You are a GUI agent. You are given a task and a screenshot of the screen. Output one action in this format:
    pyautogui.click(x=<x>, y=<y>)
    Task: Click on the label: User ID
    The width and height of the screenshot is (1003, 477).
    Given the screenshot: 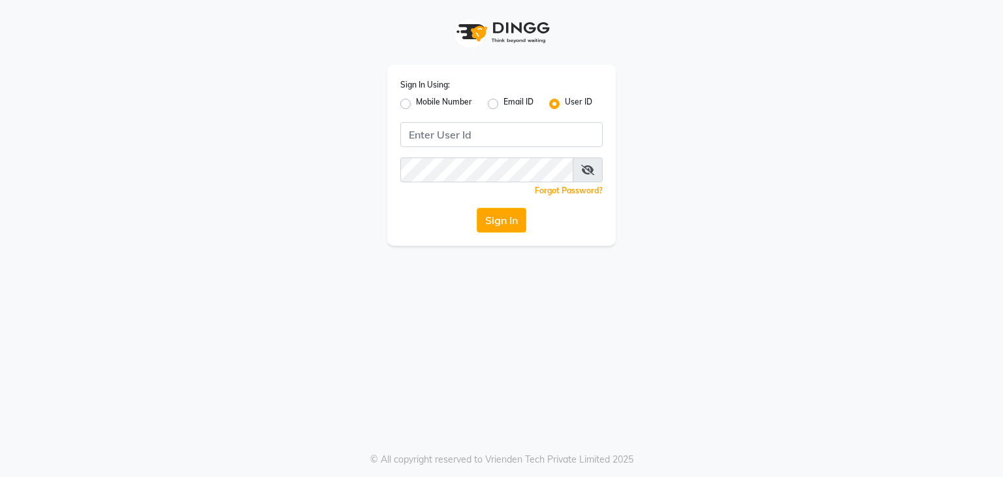 What is the action you would take?
    pyautogui.click(x=578, y=104)
    